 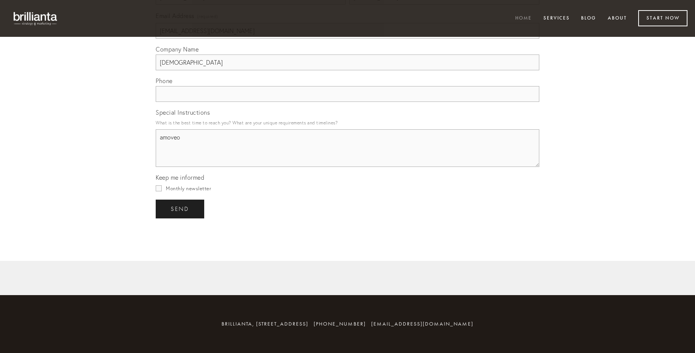 I want to click on span: Monthly newsletter, so click(x=188, y=188).